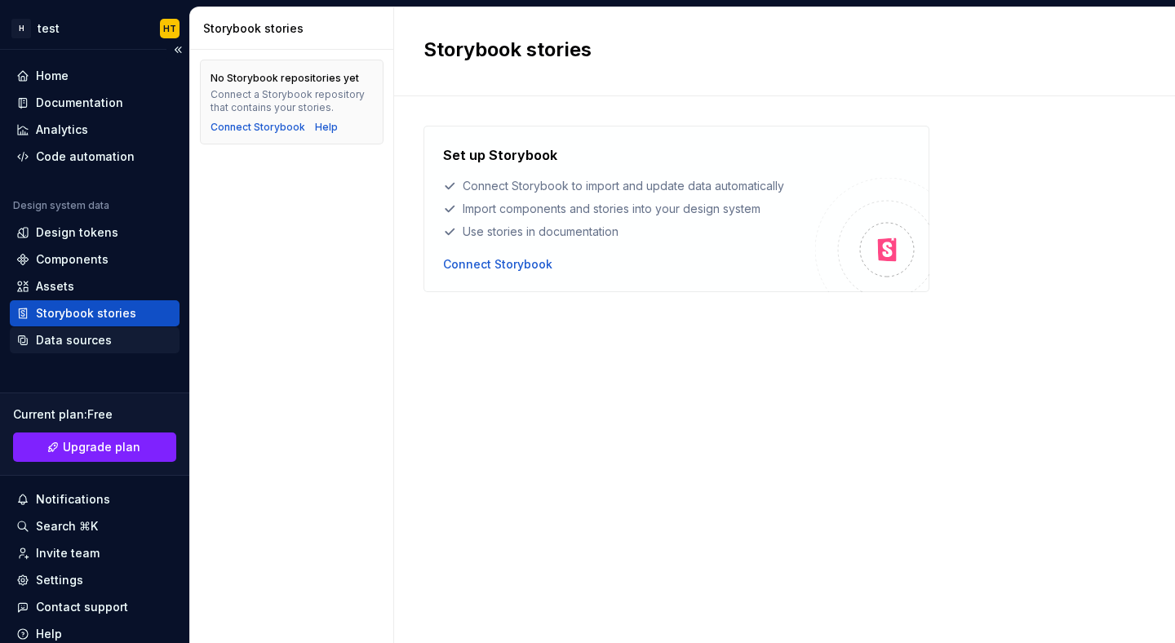  Describe the element at coordinates (48, 29) in the screenshot. I see `div: test` at that location.